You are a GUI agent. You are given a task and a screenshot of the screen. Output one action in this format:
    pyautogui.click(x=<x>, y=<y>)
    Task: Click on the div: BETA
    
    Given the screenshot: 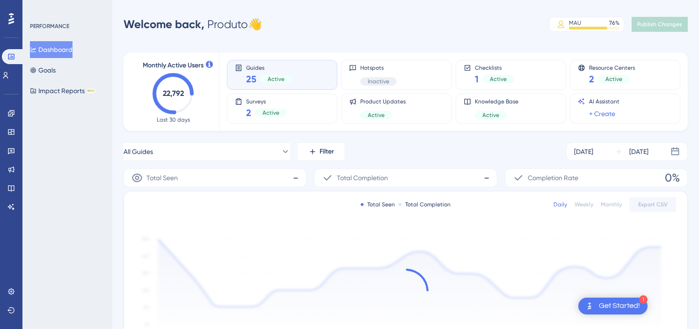 What is the action you would take?
    pyautogui.click(x=91, y=91)
    